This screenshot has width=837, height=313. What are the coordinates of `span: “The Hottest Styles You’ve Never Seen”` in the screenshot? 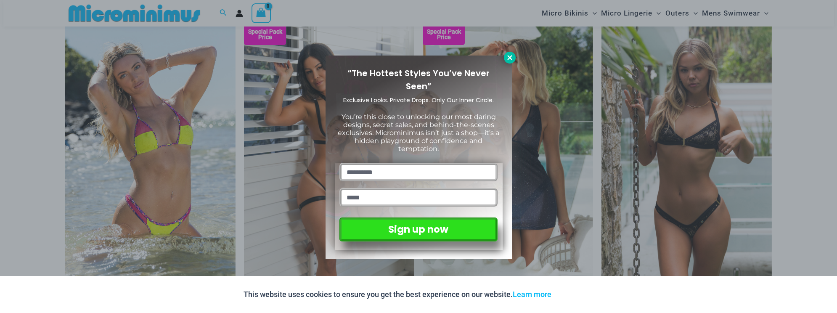 It's located at (418, 79).